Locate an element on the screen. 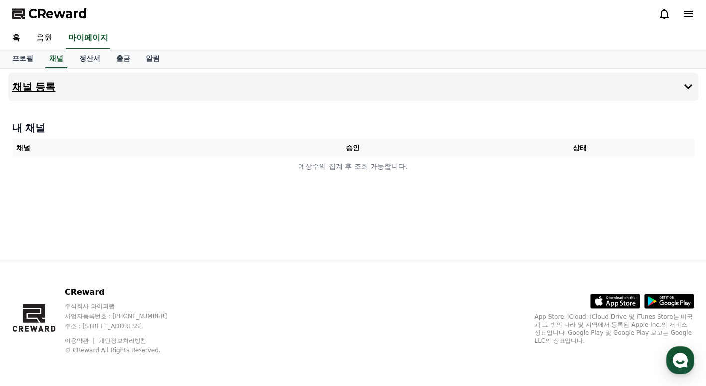  a: 음원 is located at coordinates (44, 38).